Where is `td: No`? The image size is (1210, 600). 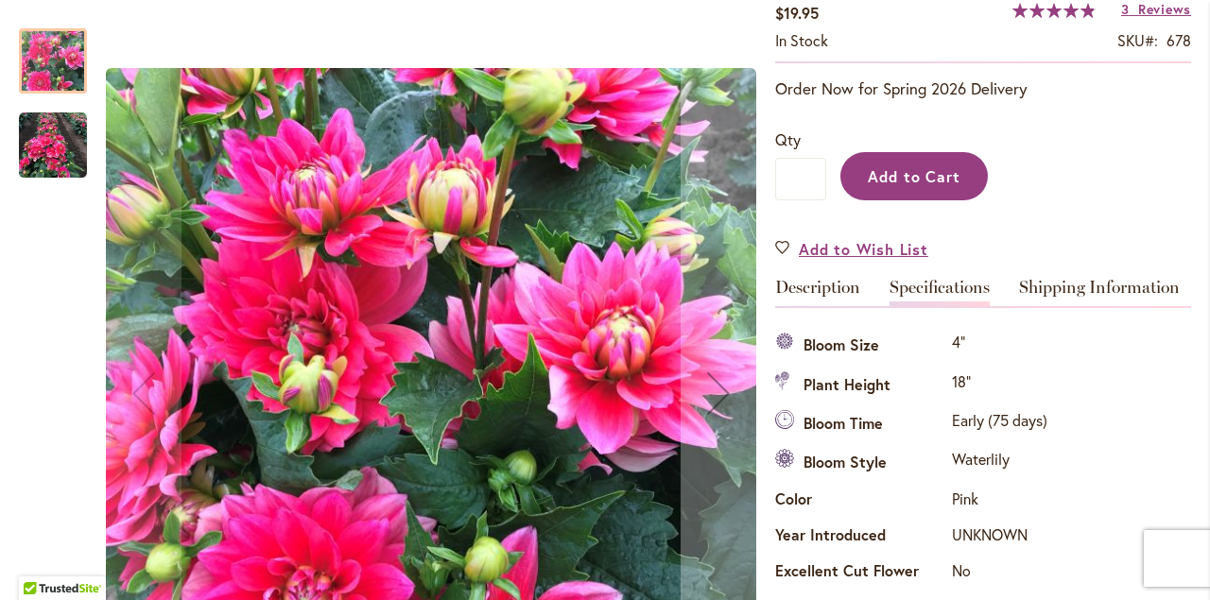 td: No is located at coordinates (999, 574).